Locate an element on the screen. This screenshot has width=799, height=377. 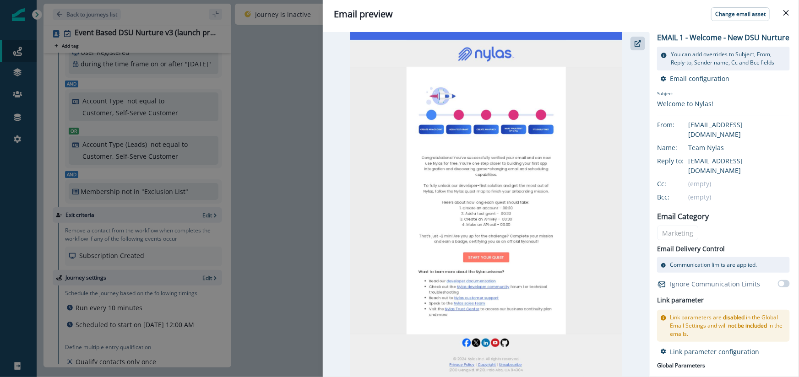
p: Email Category is located at coordinates (682, 216).